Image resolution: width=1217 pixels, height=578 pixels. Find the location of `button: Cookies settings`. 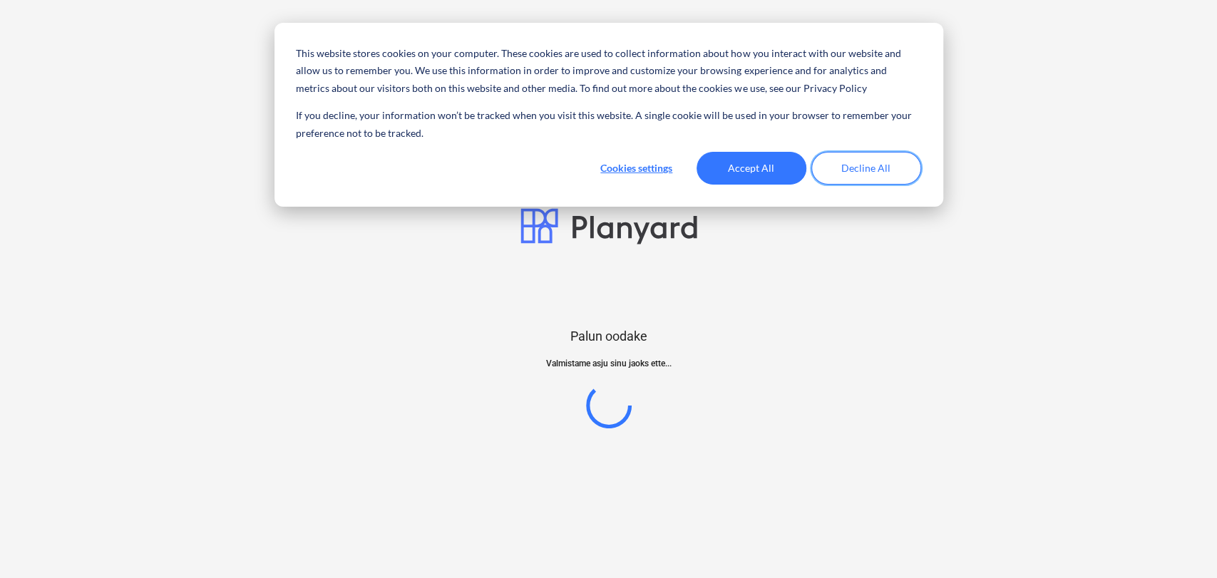

button: Cookies settings is located at coordinates (637, 168).